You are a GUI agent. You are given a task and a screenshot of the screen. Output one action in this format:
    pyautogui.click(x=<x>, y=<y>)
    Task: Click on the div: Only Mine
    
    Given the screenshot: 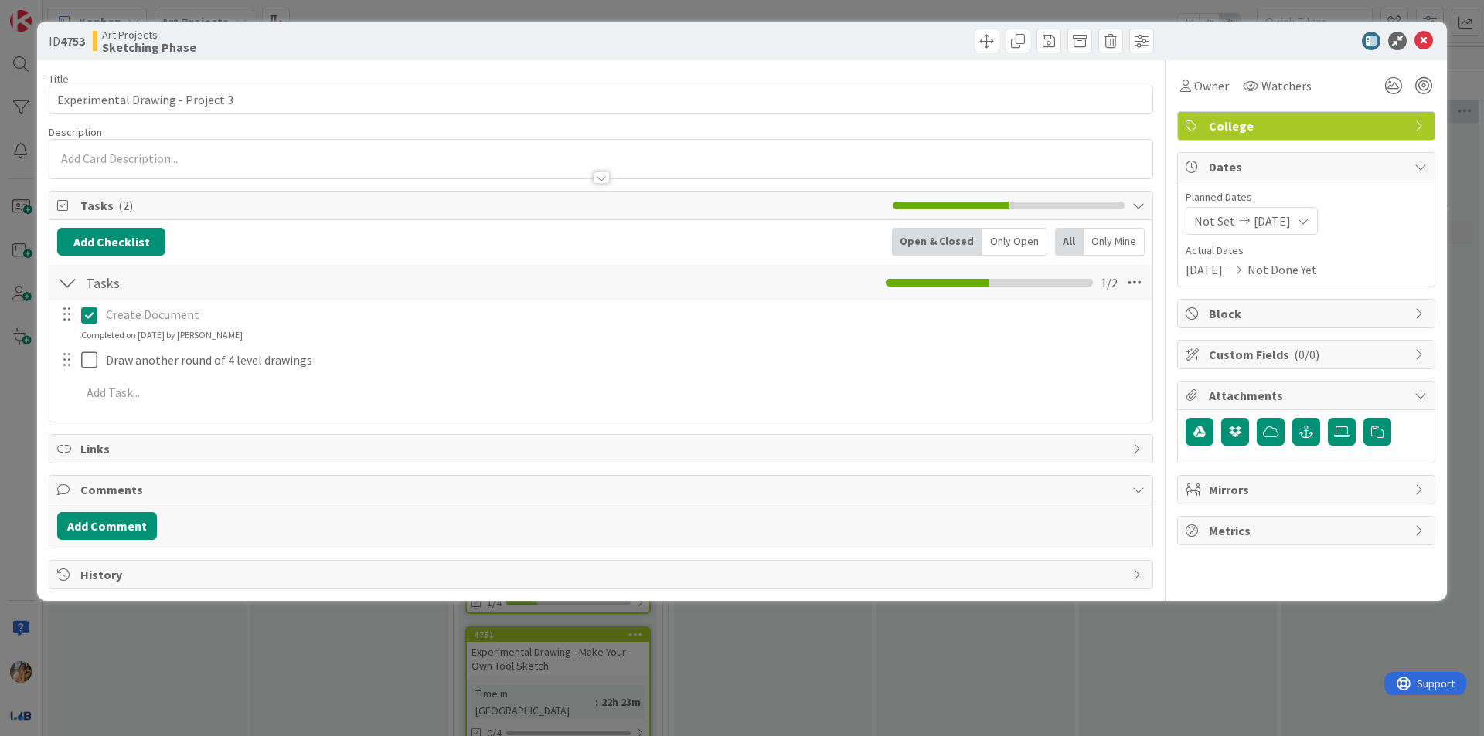 What is the action you would take?
    pyautogui.click(x=1113, y=242)
    